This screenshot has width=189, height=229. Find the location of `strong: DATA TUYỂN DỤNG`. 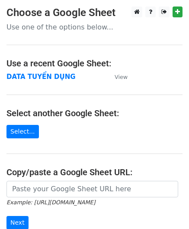

strong: DATA TUYỂN DỤNG is located at coordinates (41, 77).